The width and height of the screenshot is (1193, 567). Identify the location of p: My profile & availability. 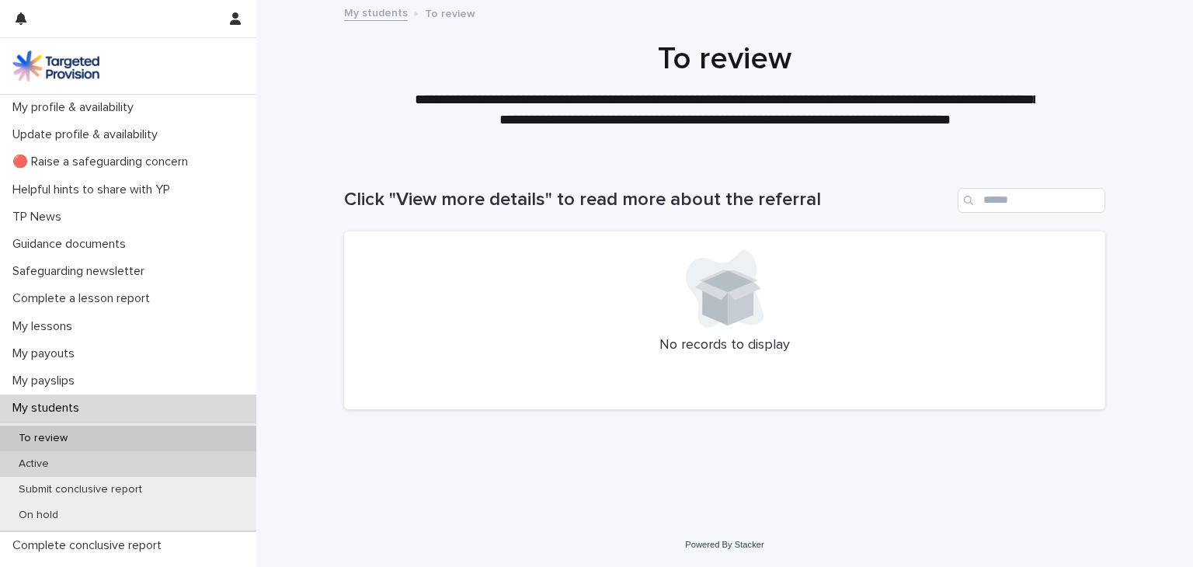
(76, 107).